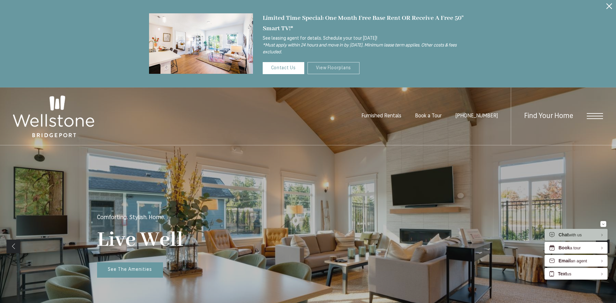  I want to click on a: Furnished Rentals, so click(381, 116).